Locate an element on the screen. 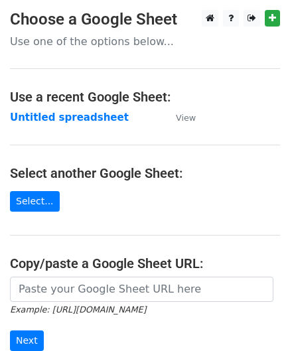  small: View is located at coordinates (186, 117).